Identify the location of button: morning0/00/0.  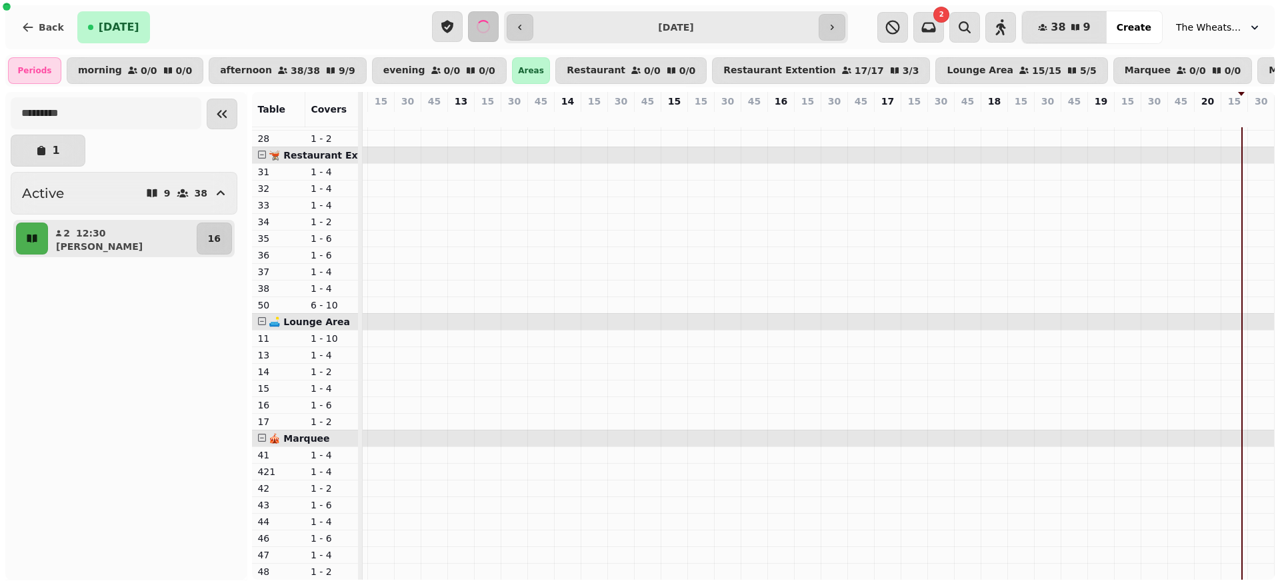
(135, 71).